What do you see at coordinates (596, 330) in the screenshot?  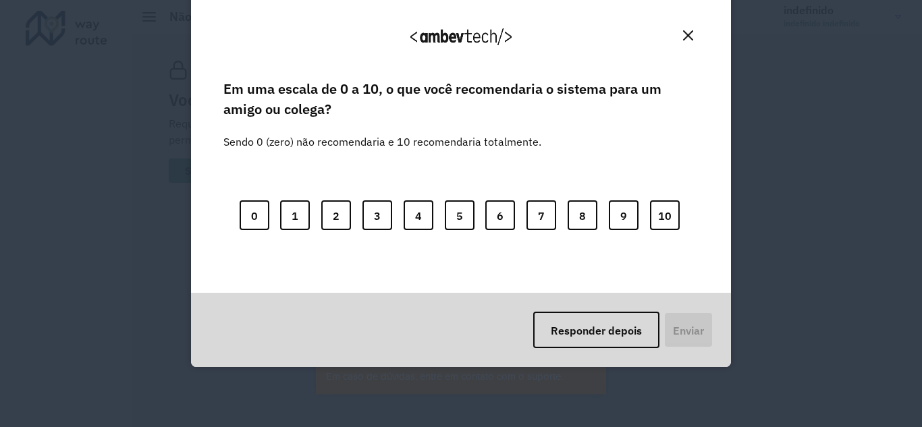 I see `button: Responder depois` at bounding box center [596, 330].